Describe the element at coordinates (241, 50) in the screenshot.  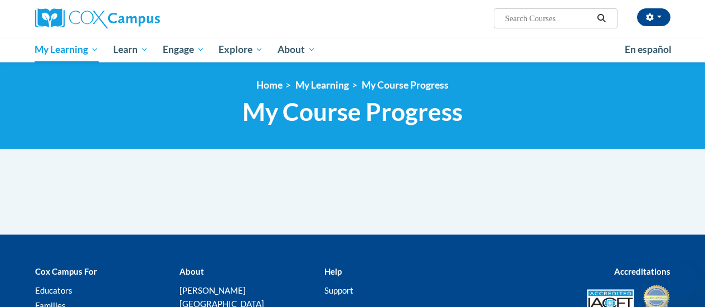
I see `a: Explore` at that location.